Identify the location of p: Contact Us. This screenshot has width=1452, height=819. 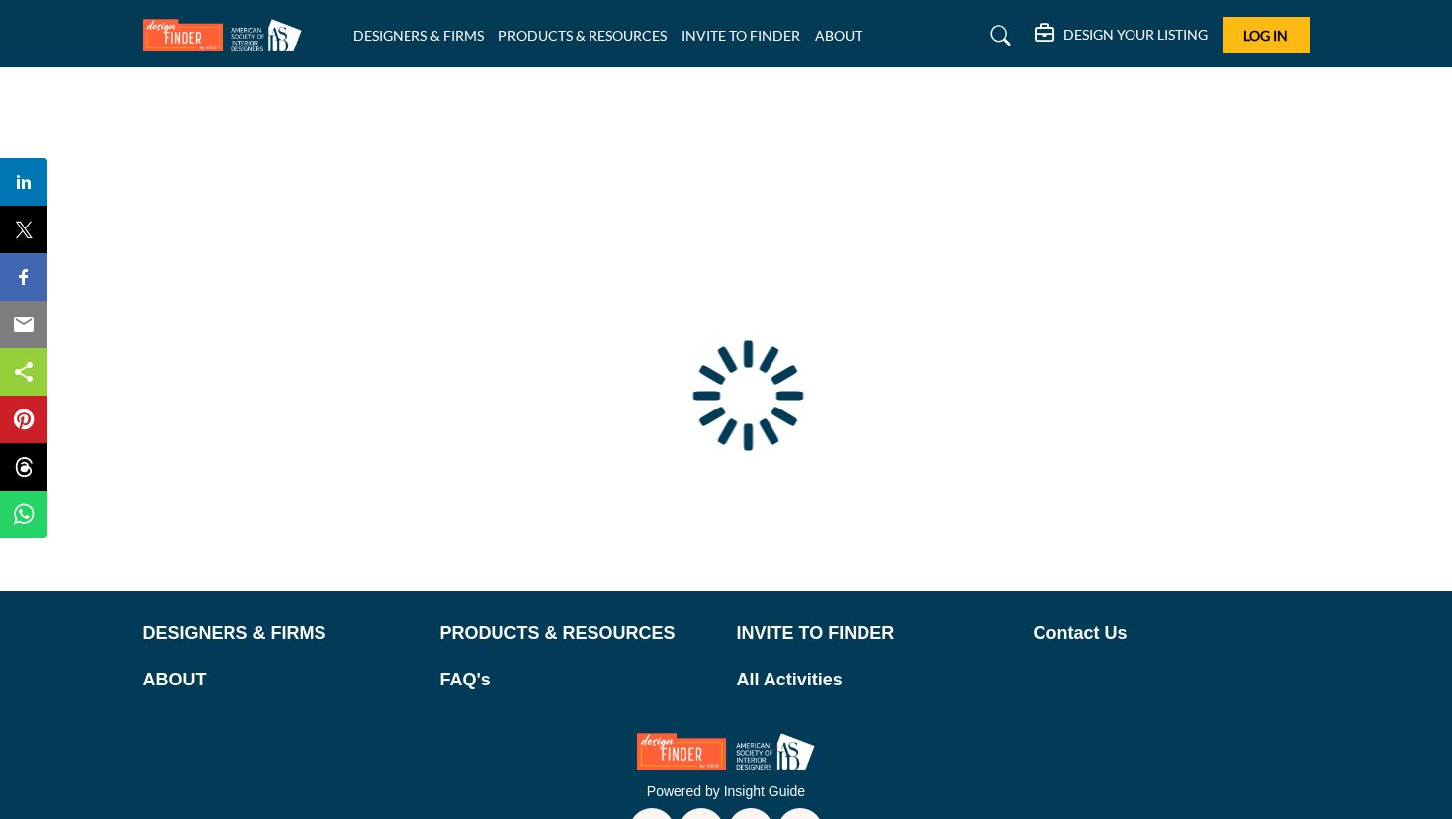
(1171, 633).